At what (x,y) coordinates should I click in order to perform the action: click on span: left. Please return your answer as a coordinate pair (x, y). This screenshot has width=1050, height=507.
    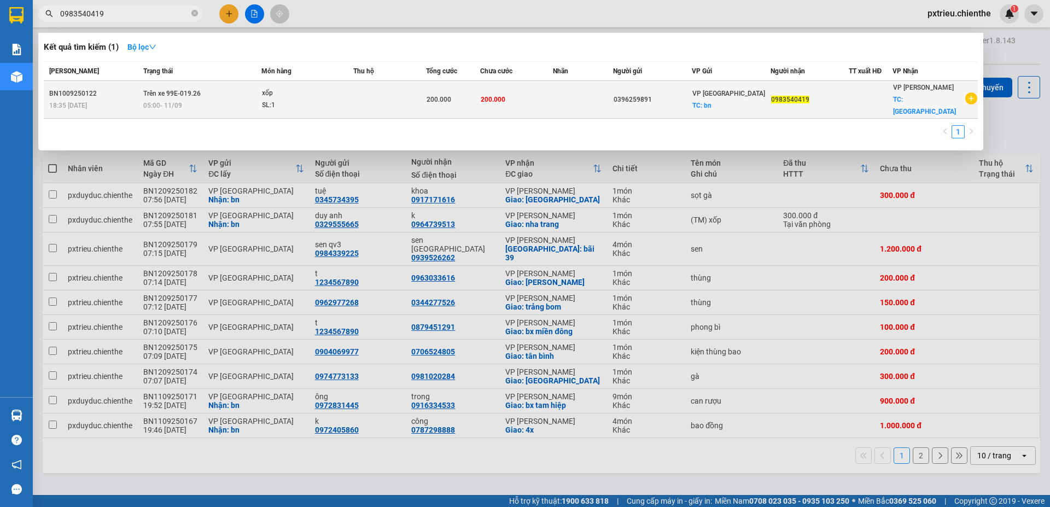
    Looking at the image, I should click on (945, 131).